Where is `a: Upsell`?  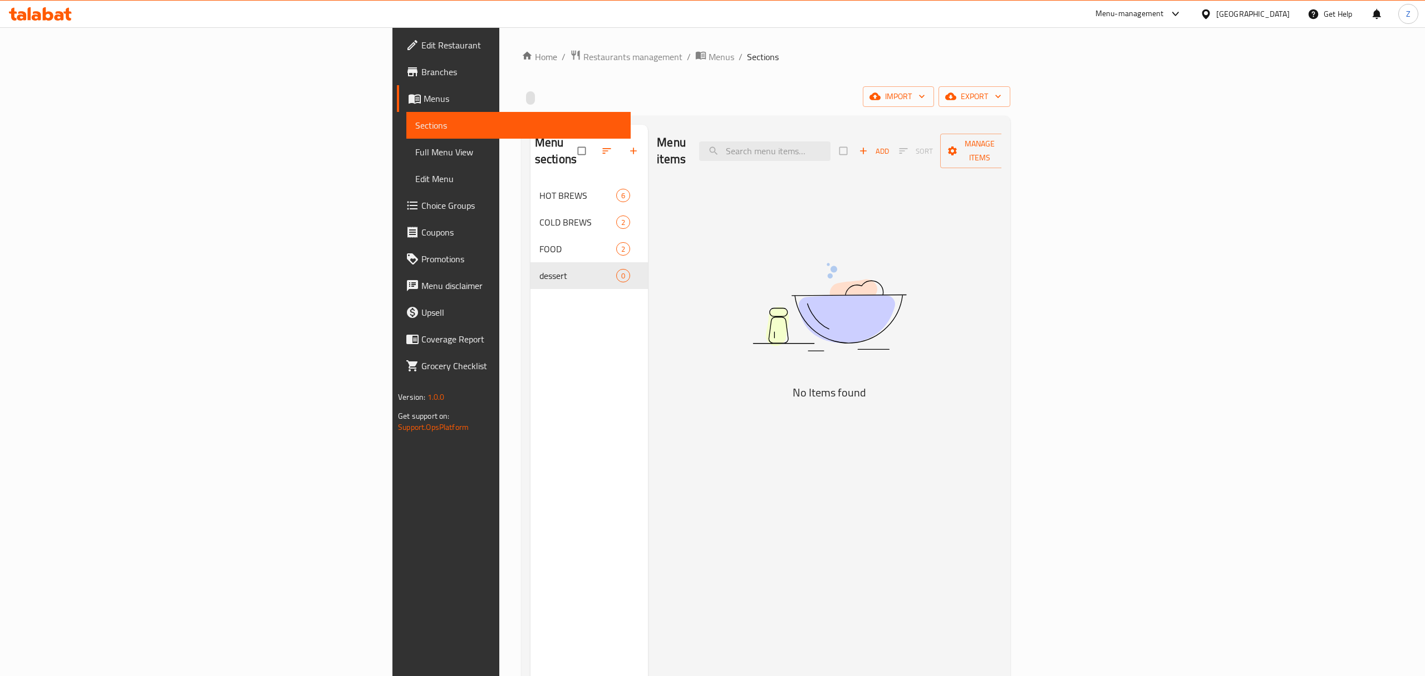 a: Upsell is located at coordinates (514, 312).